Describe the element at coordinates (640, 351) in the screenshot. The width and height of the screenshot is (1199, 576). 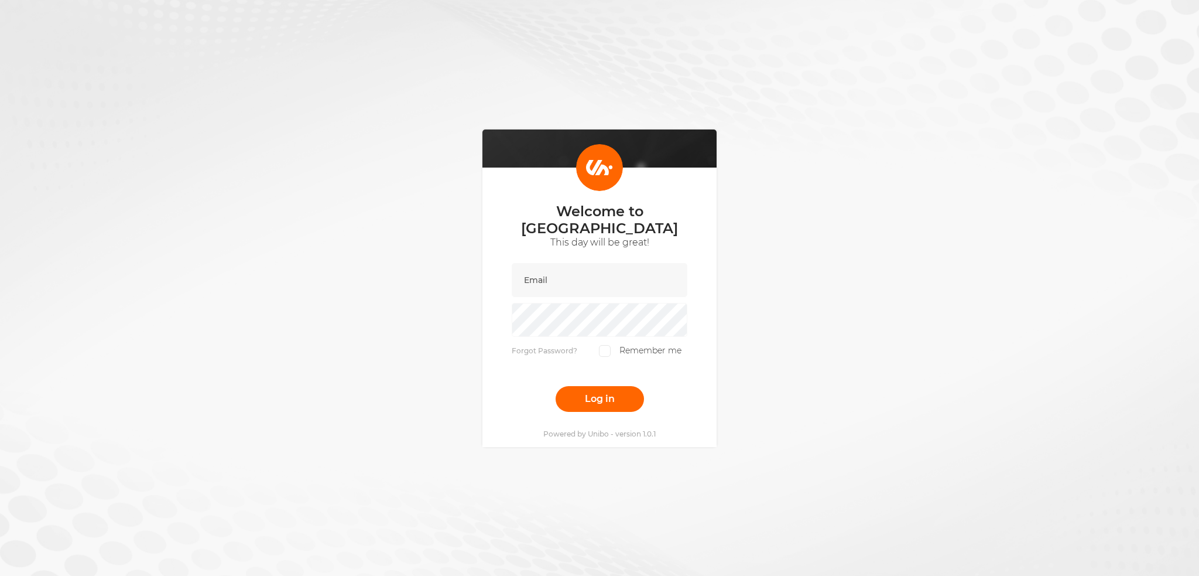
I see `label: Remember me` at that location.